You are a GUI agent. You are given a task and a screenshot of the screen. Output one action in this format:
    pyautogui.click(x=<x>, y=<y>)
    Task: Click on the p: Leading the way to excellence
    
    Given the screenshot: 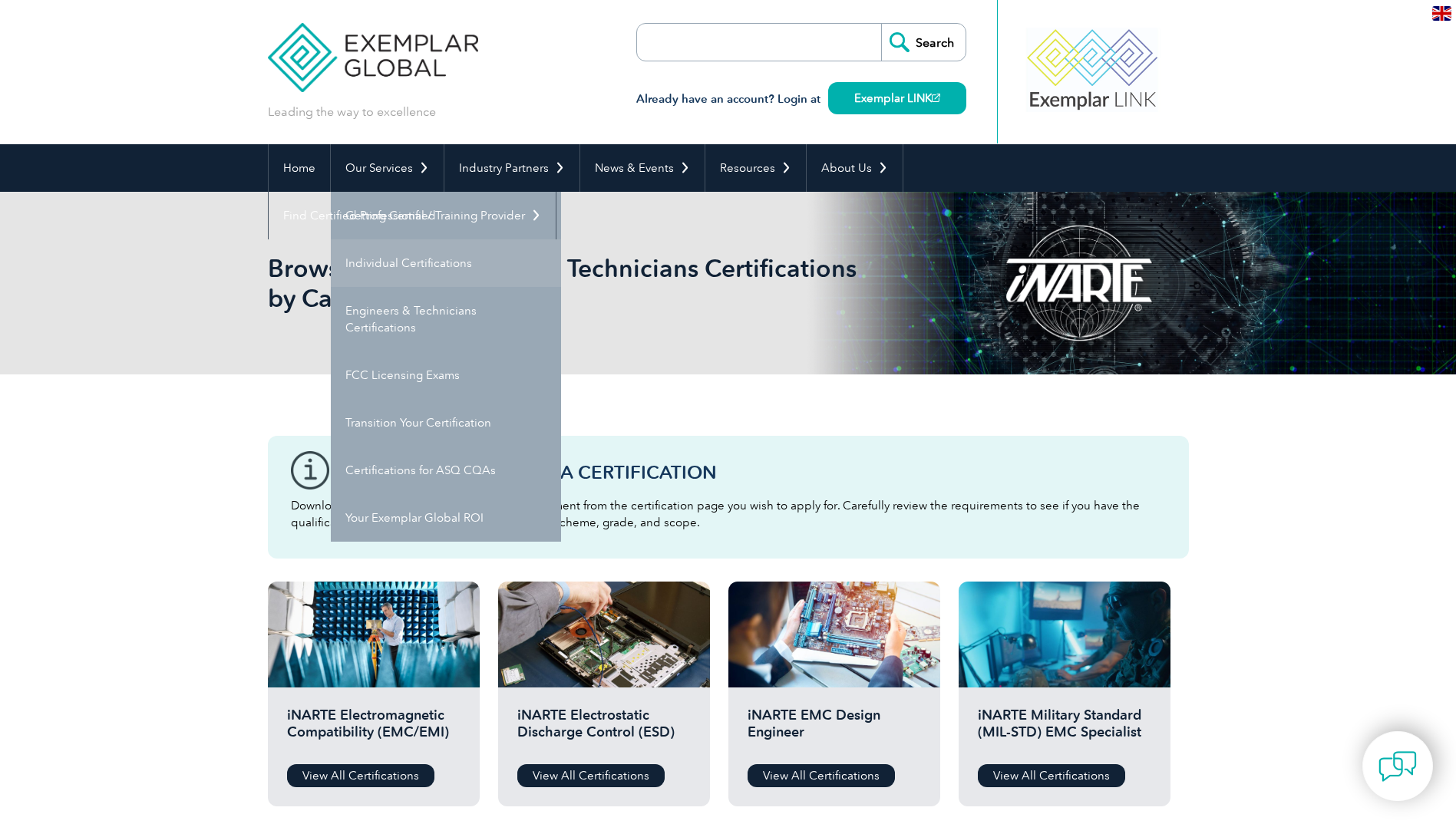 What is the action you would take?
    pyautogui.click(x=351, y=112)
    